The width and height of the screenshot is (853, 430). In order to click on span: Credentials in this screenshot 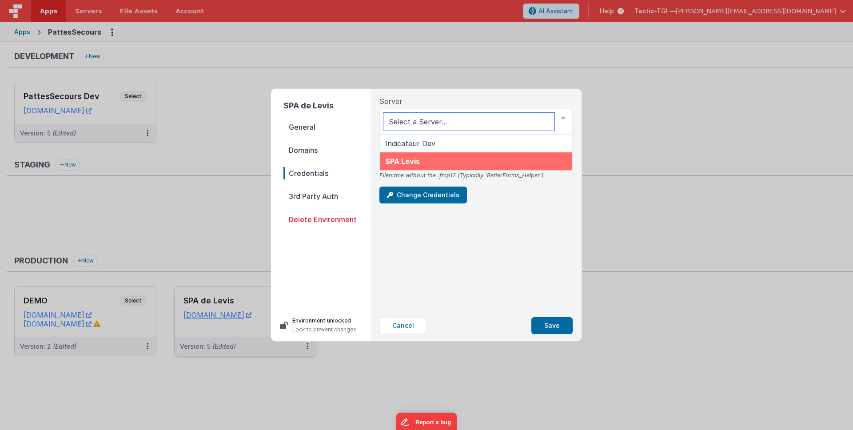, I will do `click(327, 173)`.